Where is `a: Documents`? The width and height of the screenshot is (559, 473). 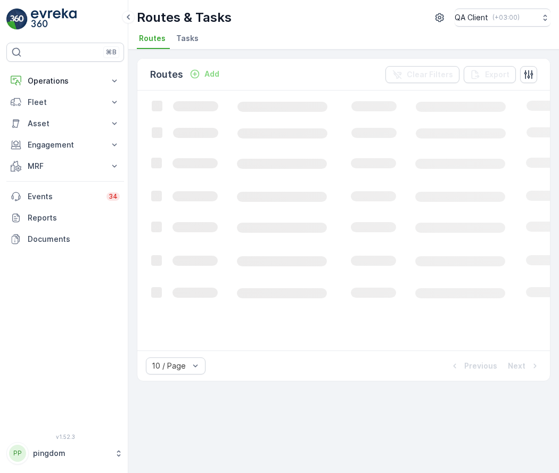
a: Documents is located at coordinates (65, 239).